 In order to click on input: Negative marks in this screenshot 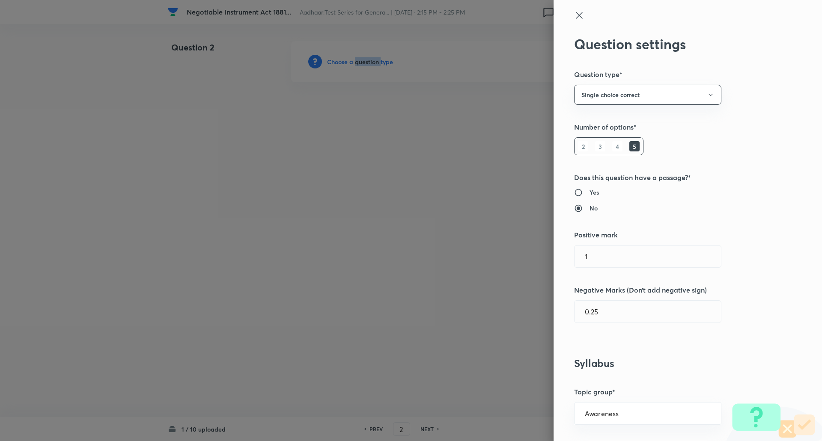, I will do `click(648, 312)`.